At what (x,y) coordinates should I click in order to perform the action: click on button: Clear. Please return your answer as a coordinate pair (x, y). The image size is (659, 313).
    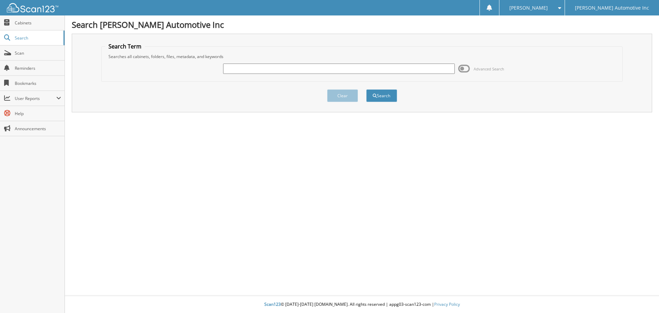
    Looking at the image, I should click on (342, 95).